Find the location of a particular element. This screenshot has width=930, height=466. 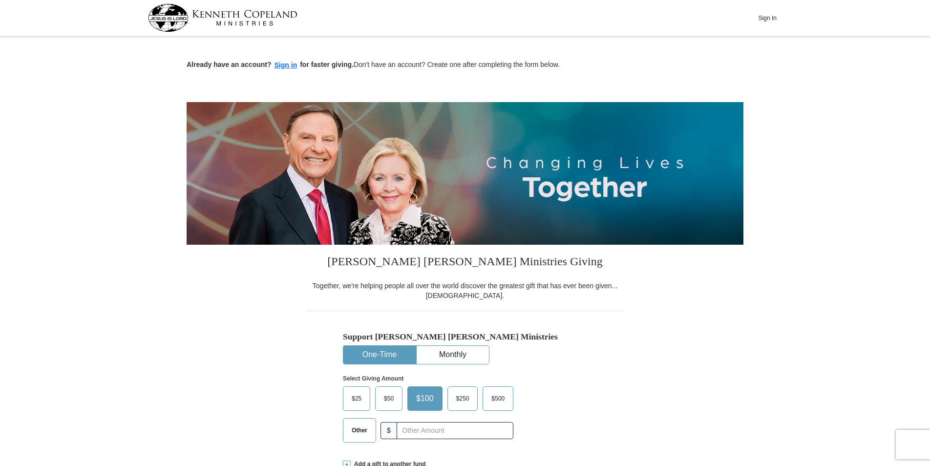

span: Other is located at coordinates (359, 430).